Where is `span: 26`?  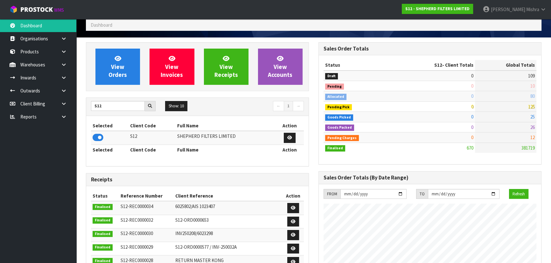 span: 26 is located at coordinates (532, 127).